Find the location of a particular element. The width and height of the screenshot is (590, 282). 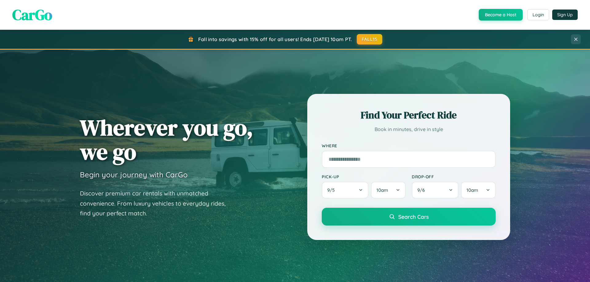

button: Sign Up is located at coordinates (565, 15).